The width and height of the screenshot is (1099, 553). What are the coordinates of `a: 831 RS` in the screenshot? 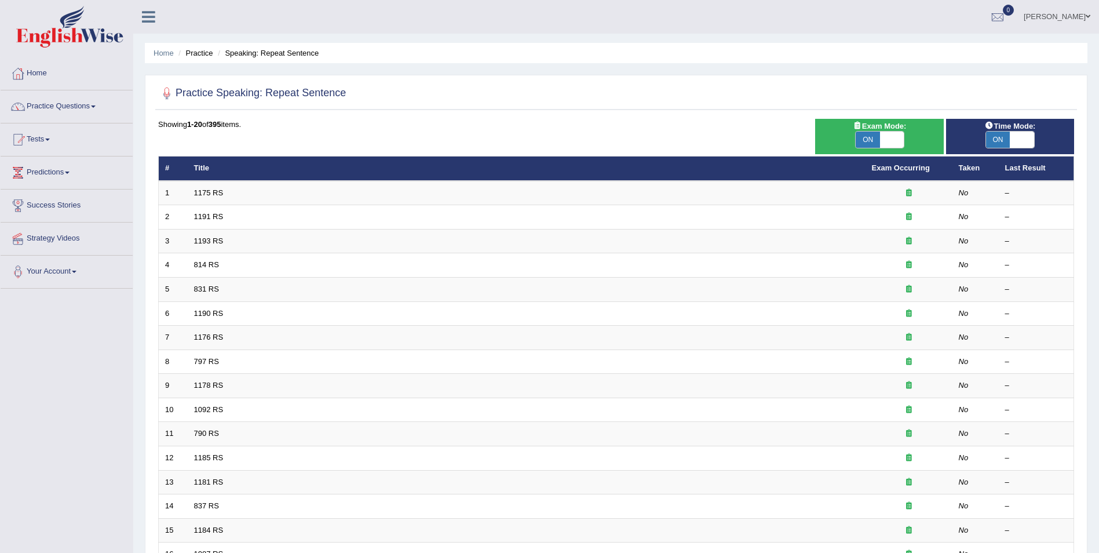 It's located at (206, 289).